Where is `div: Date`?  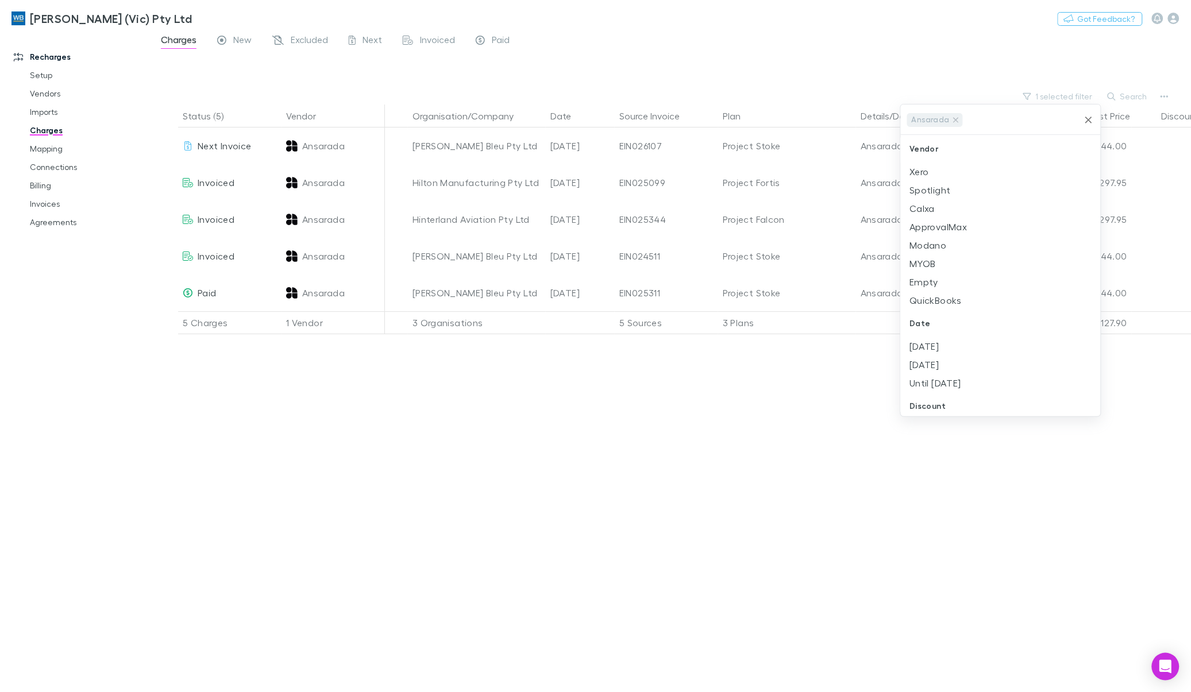 div: Date is located at coordinates (1001, 323).